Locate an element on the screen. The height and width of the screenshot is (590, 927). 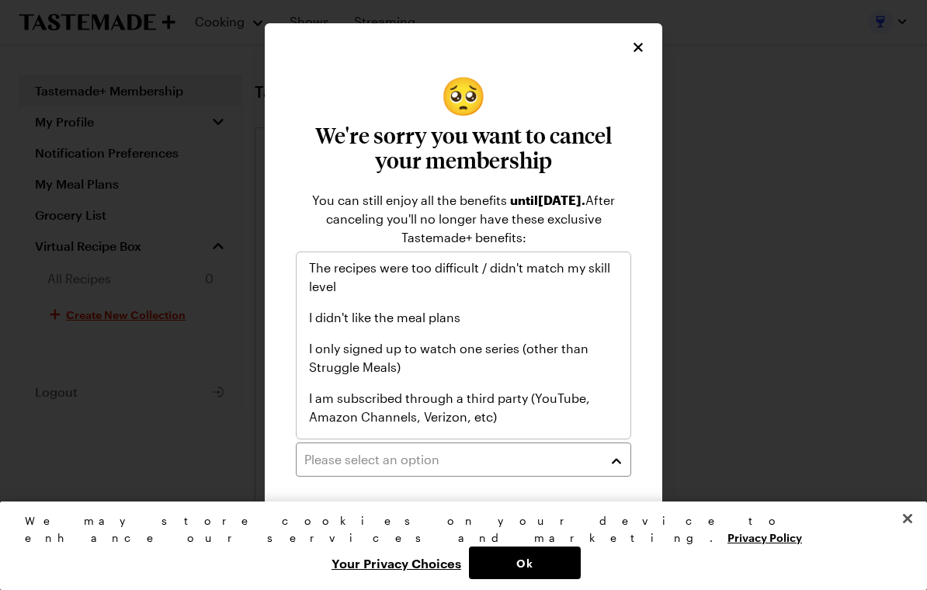
button: Please select an option is located at coordinates (464, 460).